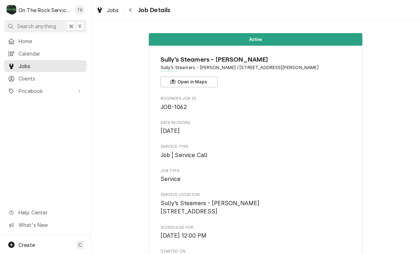  Describe the element at coordinates (256, 71) in the screenshot. I see `div: Client Information` at that location.